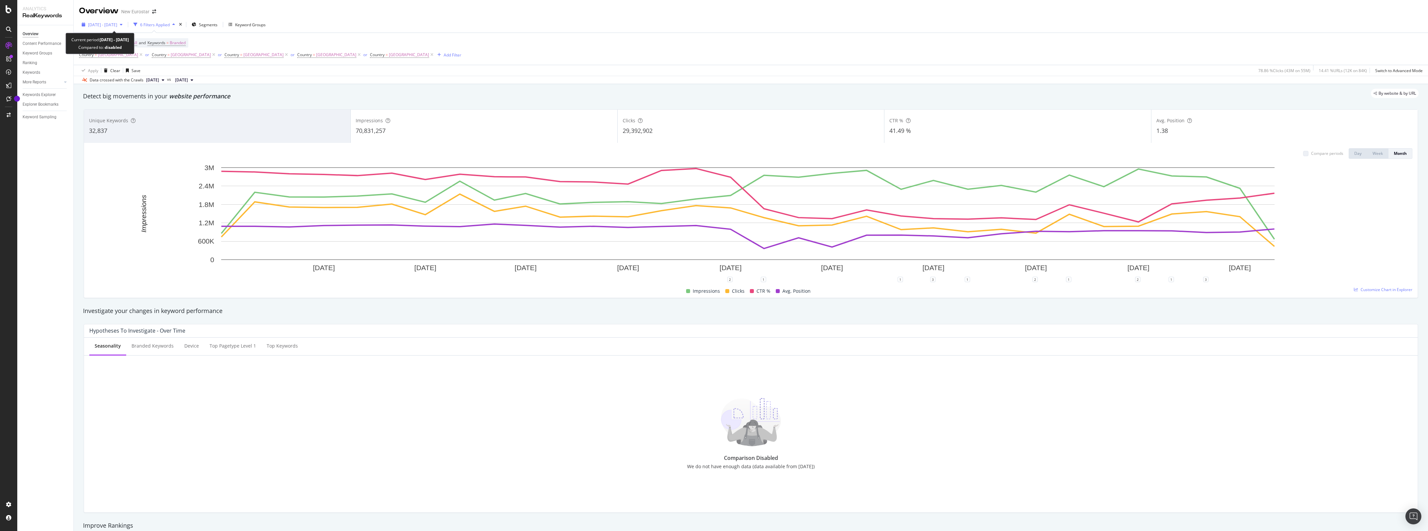 The width and height of the screenshot is (1428, 531). Describe the element at coordinates (39, 95) in the screenshot. I see `div: Keywords Explorer` at that location.